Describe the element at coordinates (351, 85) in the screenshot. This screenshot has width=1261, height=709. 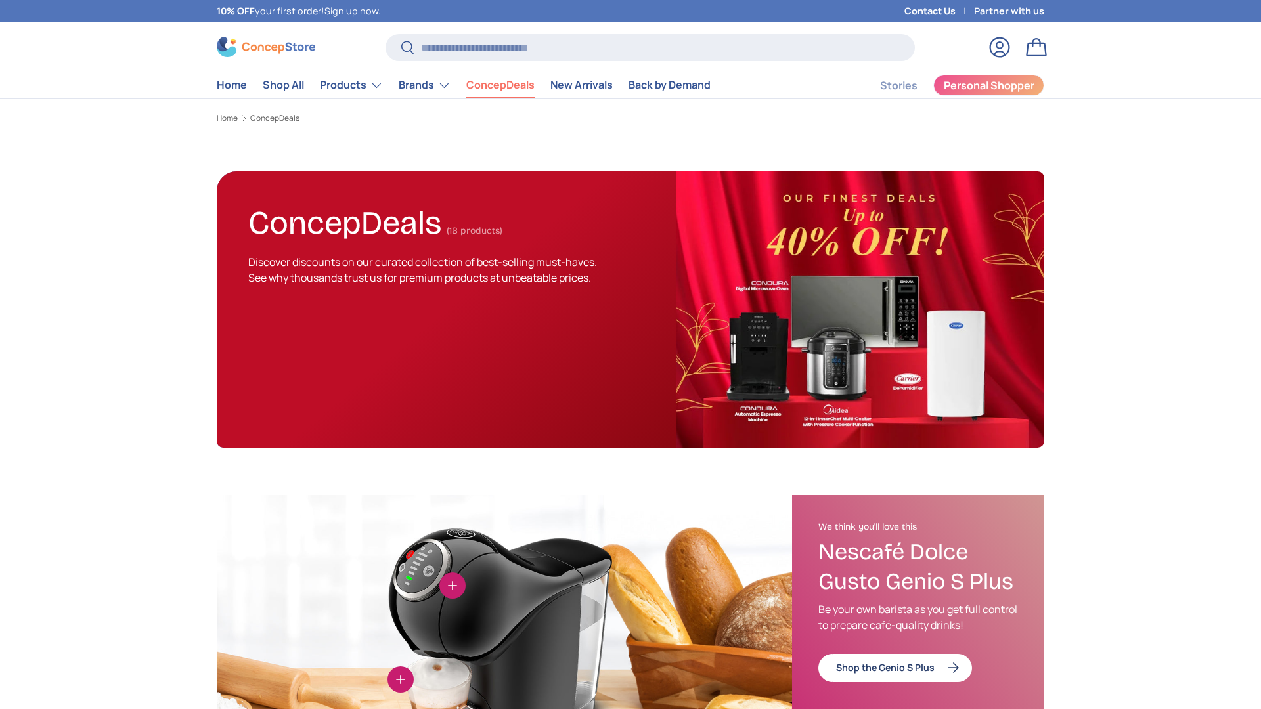
I see `a: Products` at that location.